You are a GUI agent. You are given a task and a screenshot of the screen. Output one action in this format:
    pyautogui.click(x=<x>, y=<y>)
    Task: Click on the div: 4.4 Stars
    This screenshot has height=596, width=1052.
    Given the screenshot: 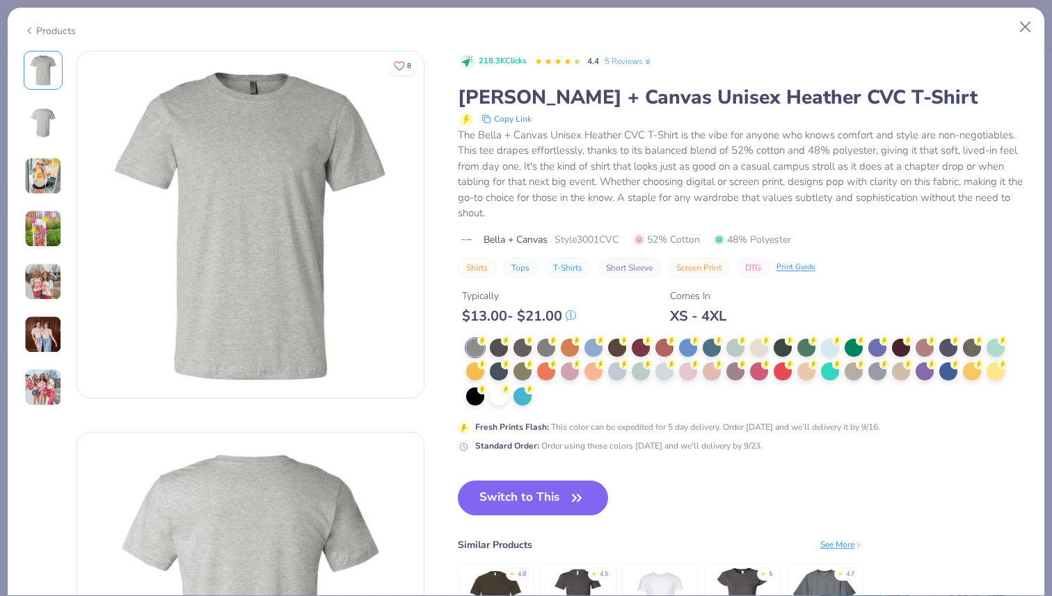 What is the action you would take?
    pyautogui.click(x=558, y=62)
    